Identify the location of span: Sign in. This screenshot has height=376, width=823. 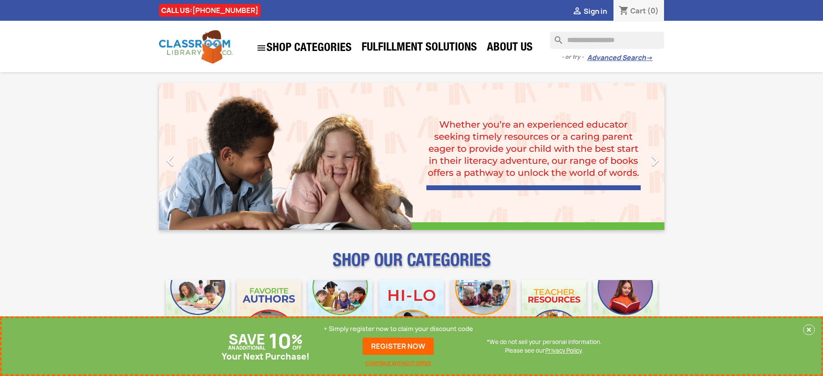
(596, 11).